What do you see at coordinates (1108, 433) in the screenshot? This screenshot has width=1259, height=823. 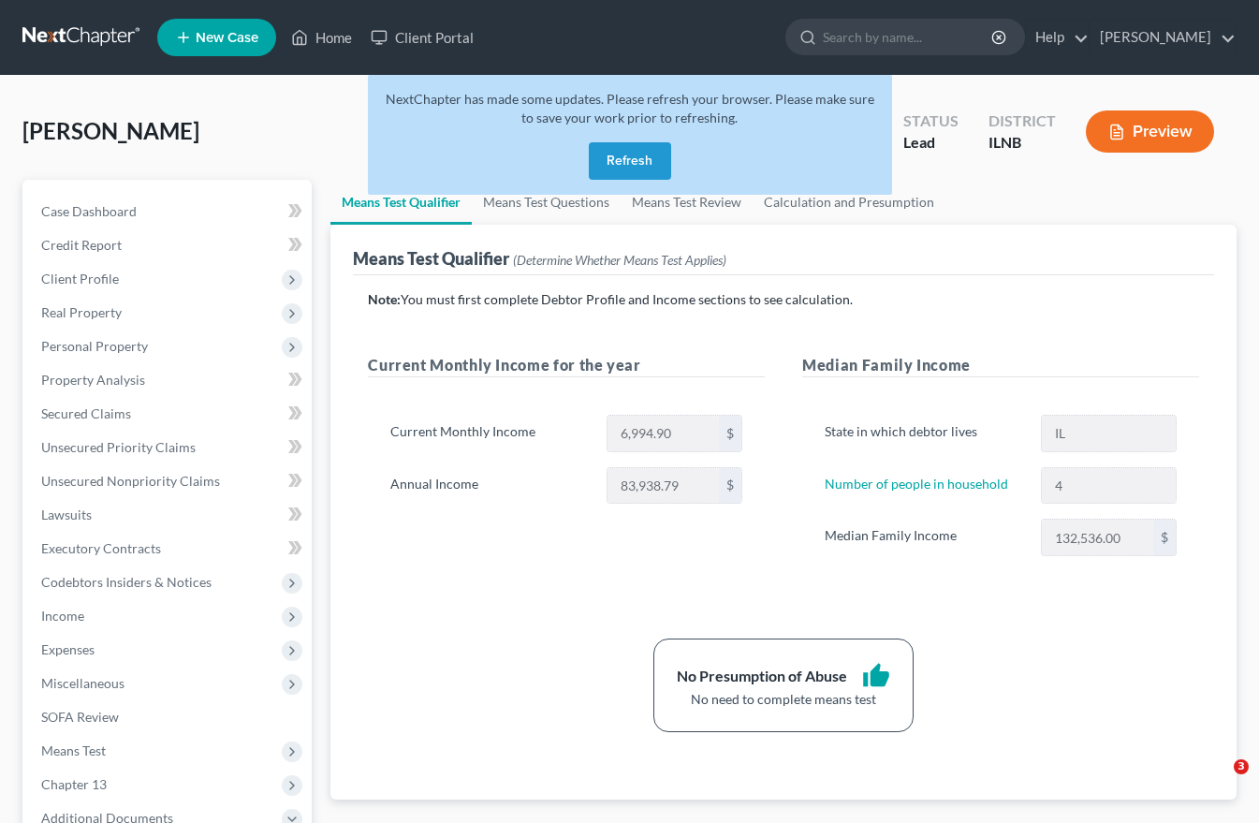 I see `input: State` at bounding box center [1108, 433].